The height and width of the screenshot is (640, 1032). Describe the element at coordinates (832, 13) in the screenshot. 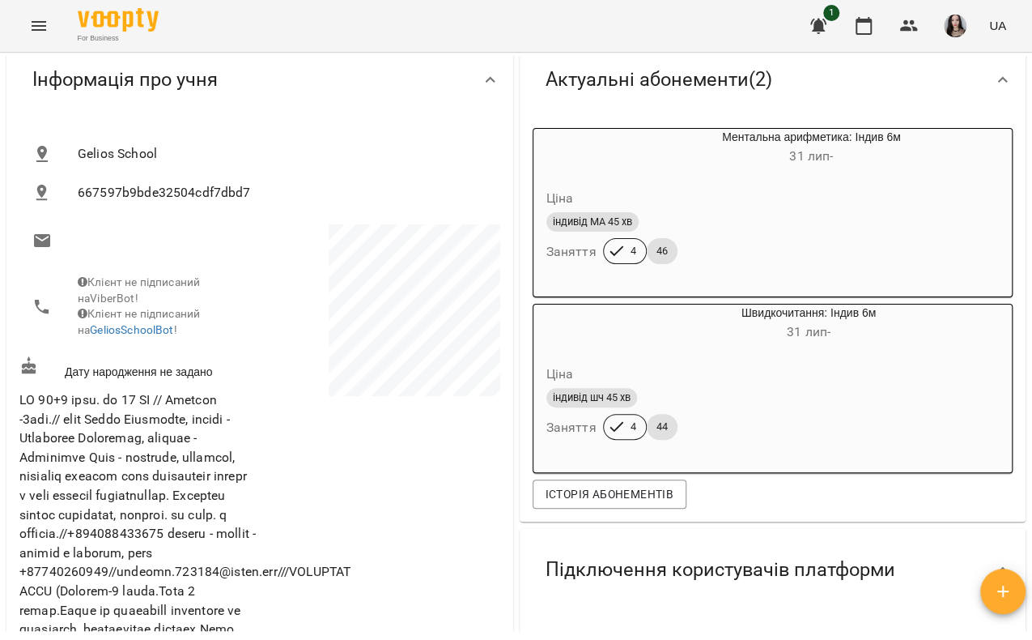

I see `span: 1` at that location.